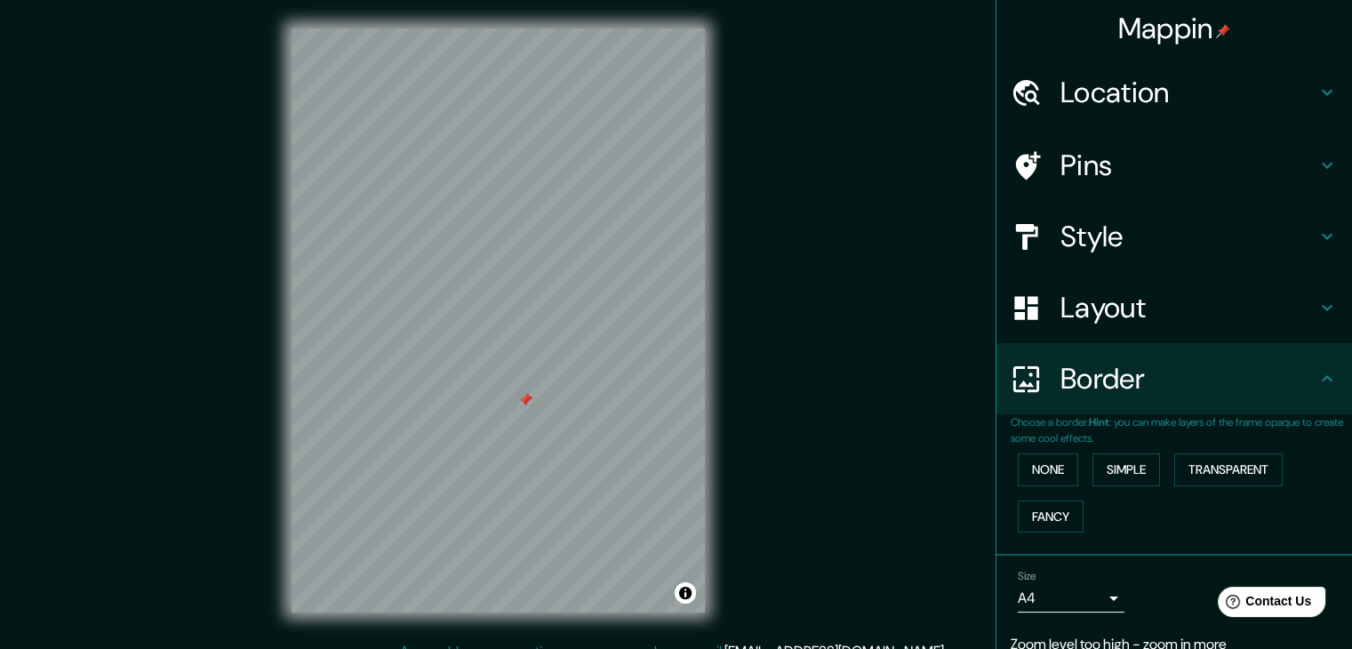 This screenshot has width=1352, height=649. What do you see at coordinates (1126, 469) in the screenshot?
I see `button: Simple` at bounding box center [1126, 469].